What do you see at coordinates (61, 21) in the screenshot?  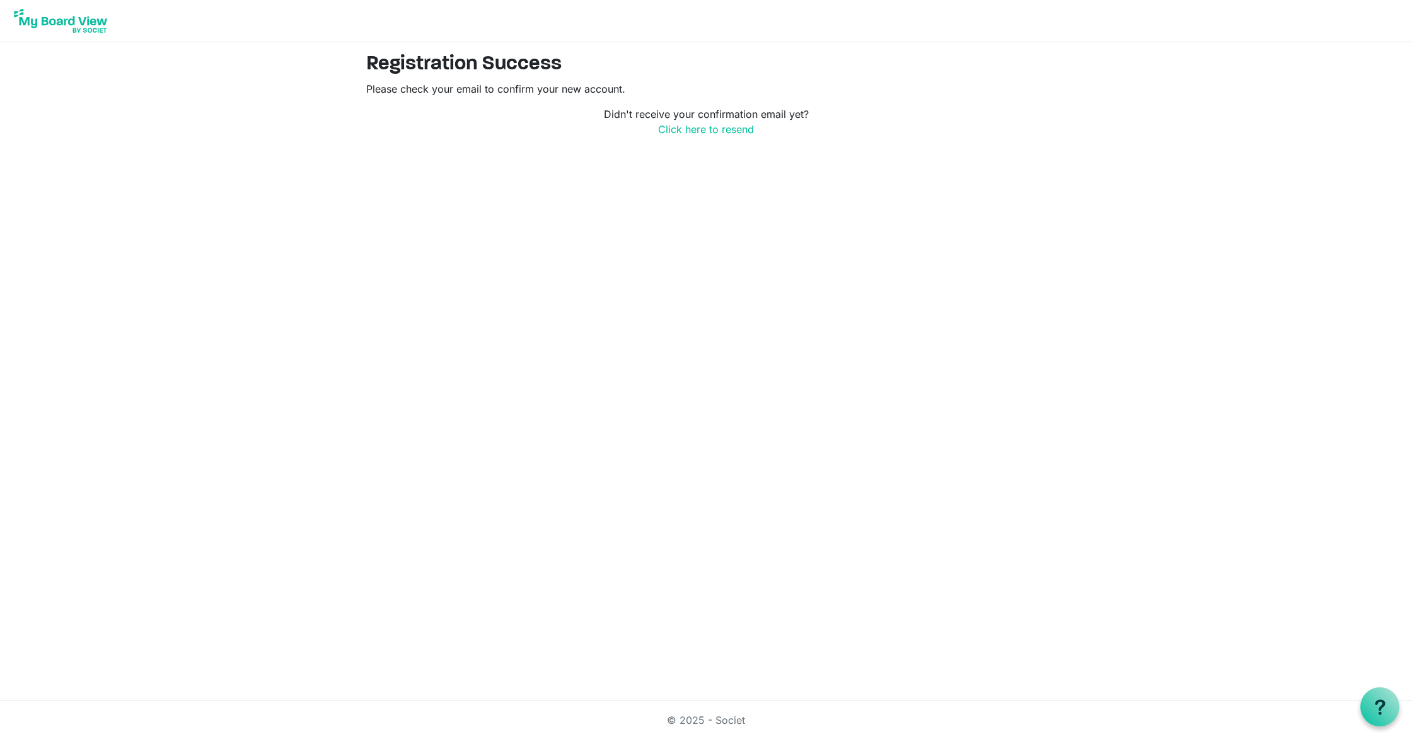 I see `img: My Board View Logo` at bounding box center [61, 21].